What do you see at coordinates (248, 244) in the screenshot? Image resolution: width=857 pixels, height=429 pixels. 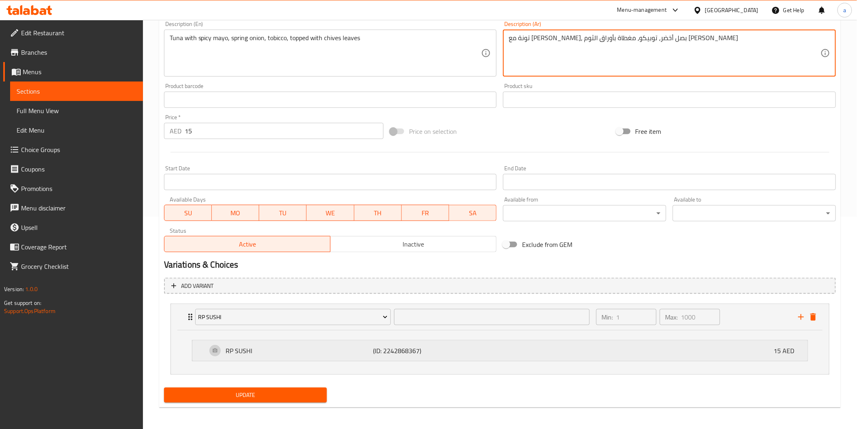 I see `span: Active` at bounding box center [248, 244].